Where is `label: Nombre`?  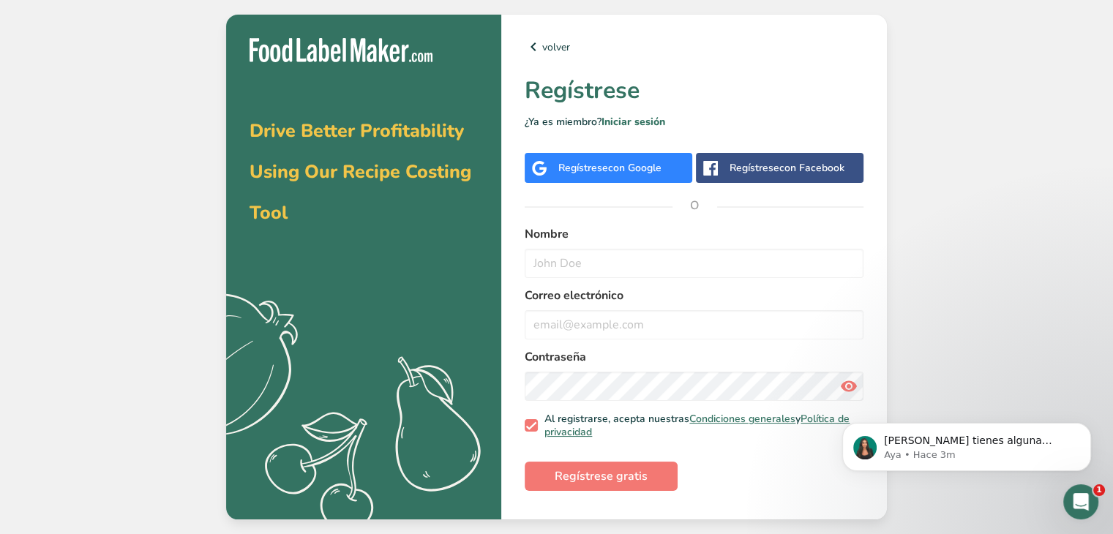
label: Nombre is located at coordinates (694, 234).